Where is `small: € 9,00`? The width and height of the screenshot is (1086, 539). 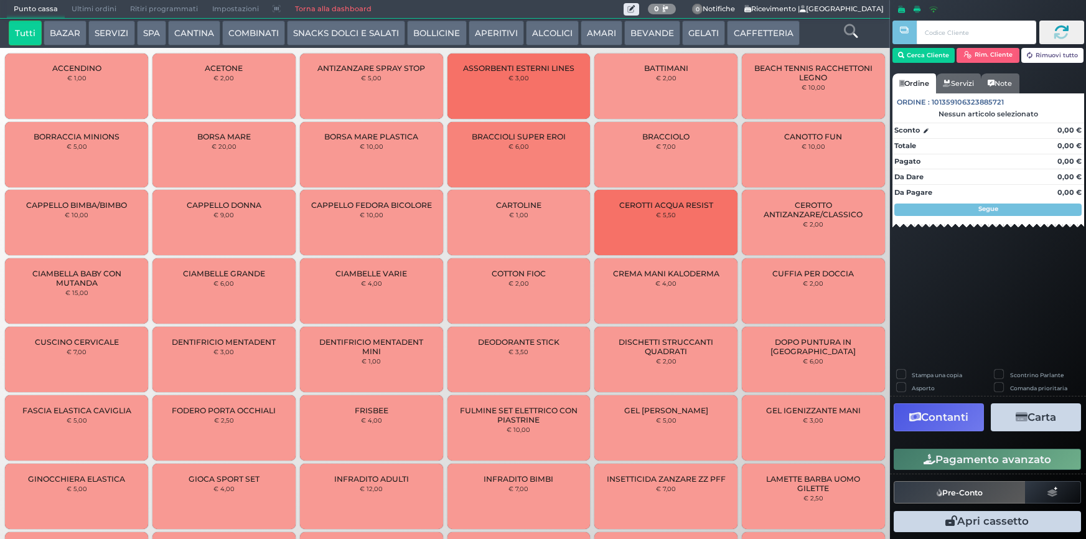
small: € 9,00 is located at coordinates (224, 215).